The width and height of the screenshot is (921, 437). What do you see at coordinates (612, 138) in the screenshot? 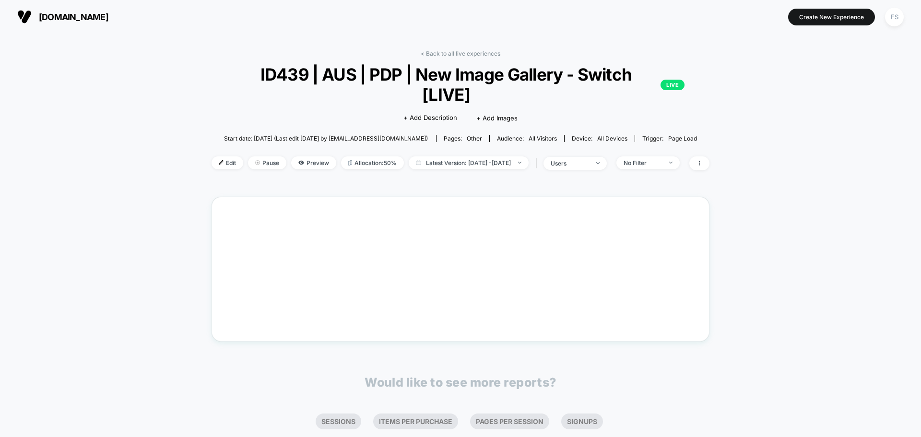
I see `span: all devices` at bounding box center [612, 138].